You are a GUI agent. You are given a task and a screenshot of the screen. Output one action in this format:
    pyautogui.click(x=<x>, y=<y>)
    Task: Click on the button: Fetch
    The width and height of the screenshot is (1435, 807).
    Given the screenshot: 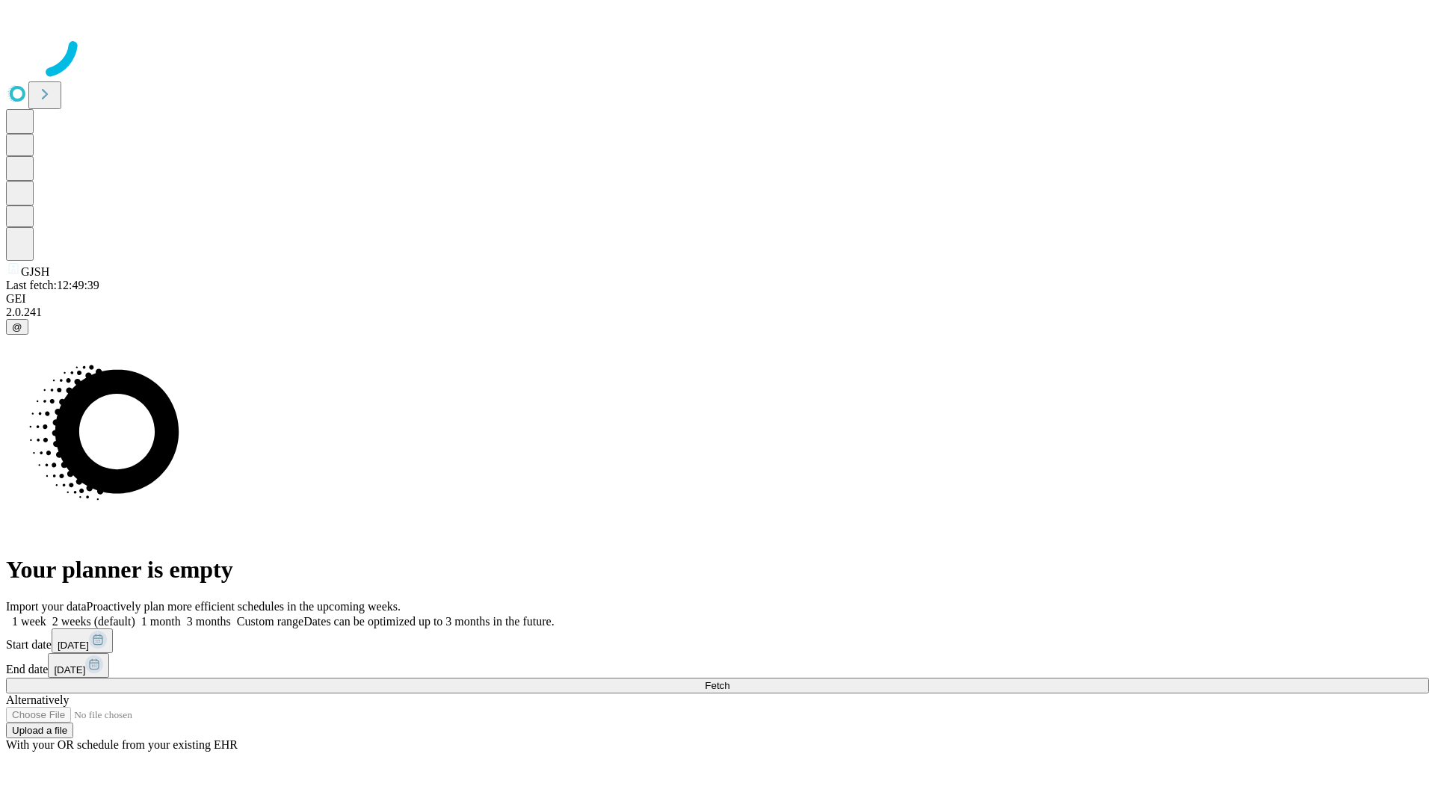 What is the action you would take?
    pyautogui.click(x=717, y=685)
    